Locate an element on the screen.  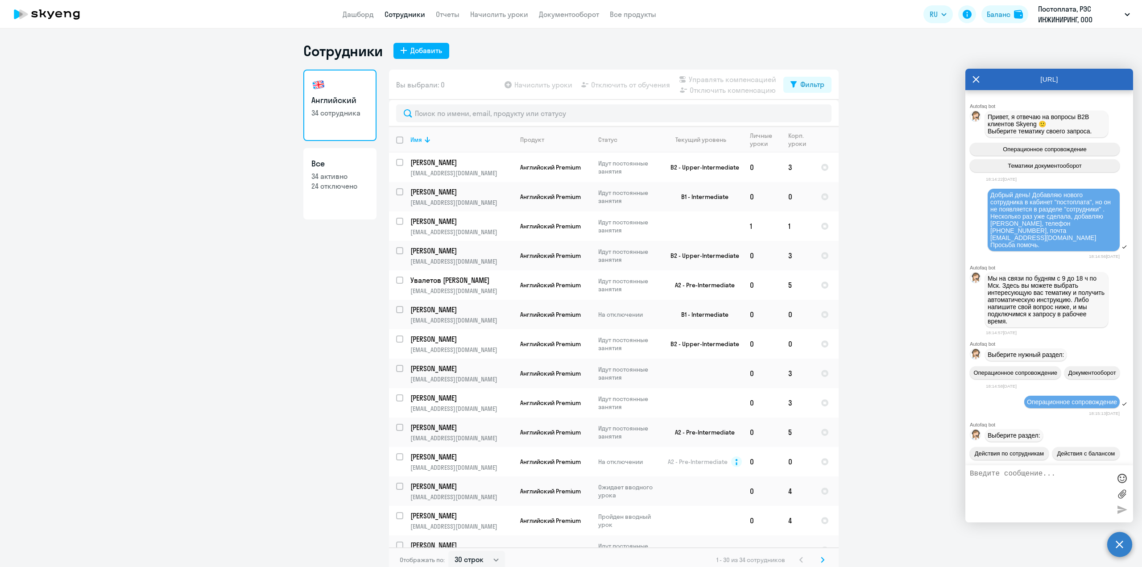
button: Балансbalance is located at coordinates (1004, 14).